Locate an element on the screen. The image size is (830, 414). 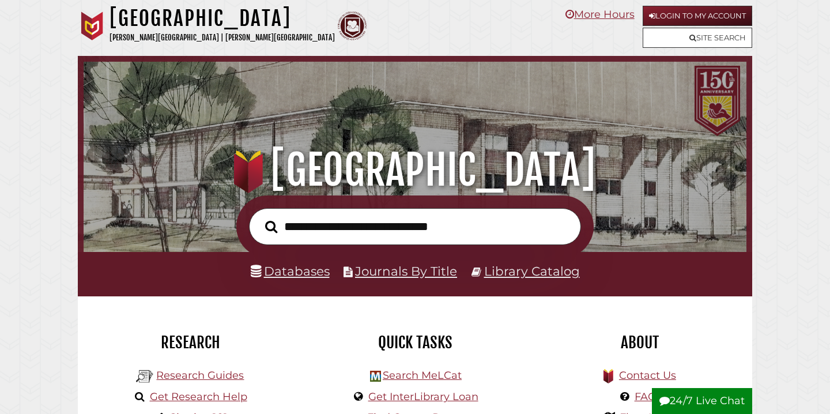
i: Search is located at coordinates (271, 226).